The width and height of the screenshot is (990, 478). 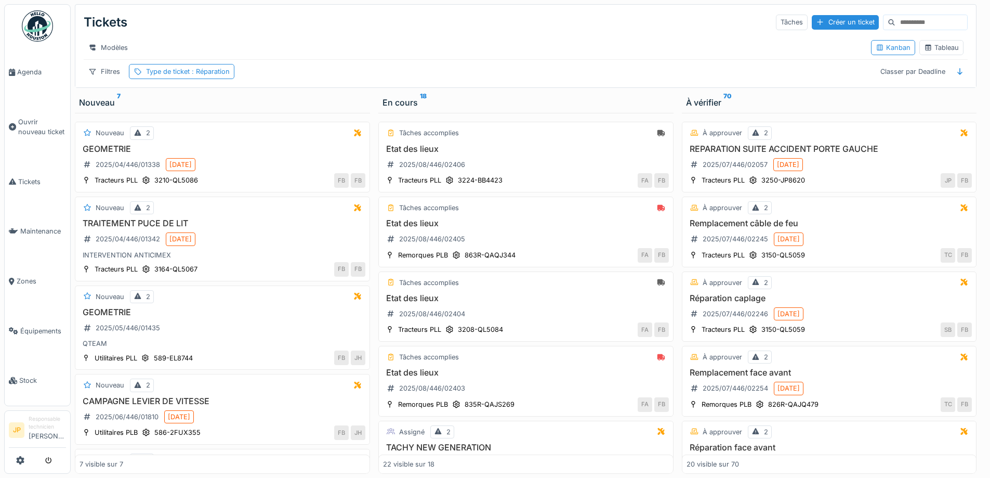 What do you see at coordinates (222, 343) in the screenshot?
I see `div: QTEAM` at bounding box center [222, 343].